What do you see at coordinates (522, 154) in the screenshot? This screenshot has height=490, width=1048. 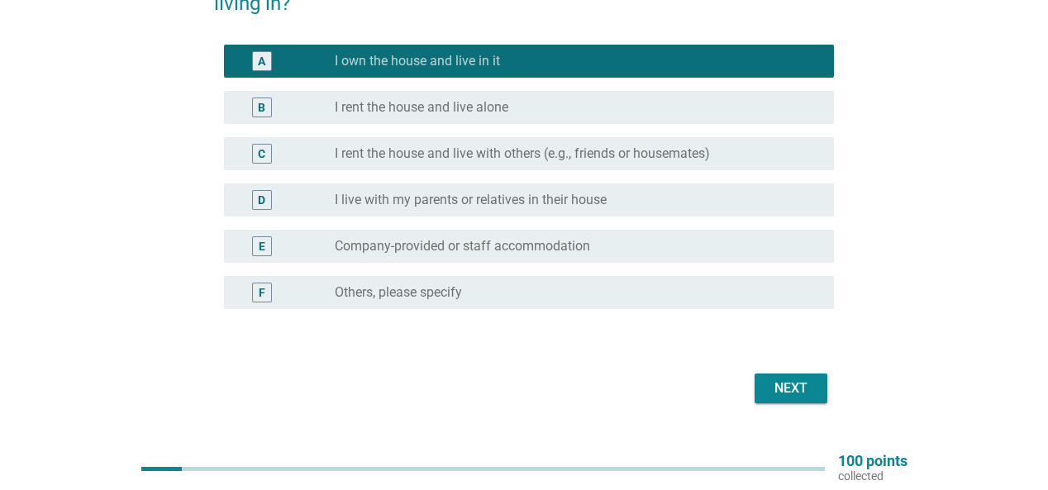 I see `label: I rent the house and live with others (e.g., friends or housemates)` at bounding box center [522, 154].